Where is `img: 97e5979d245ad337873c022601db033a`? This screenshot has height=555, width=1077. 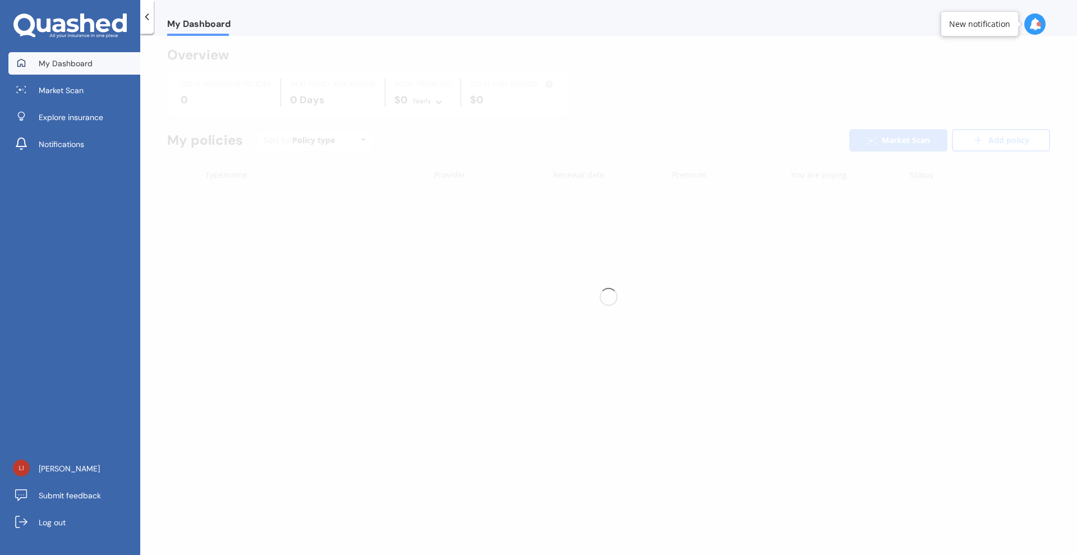 img: 97e5979d245ad337873c022601db033a is located at coordinates (21, 468).